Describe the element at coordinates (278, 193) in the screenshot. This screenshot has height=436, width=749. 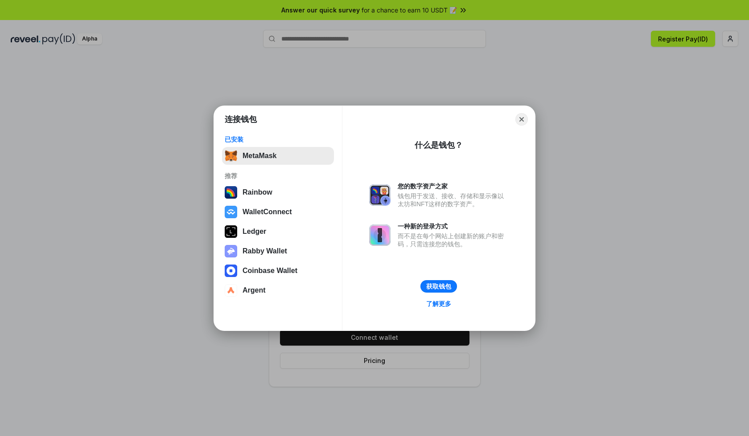
I see `button: Rainbow` at that location.